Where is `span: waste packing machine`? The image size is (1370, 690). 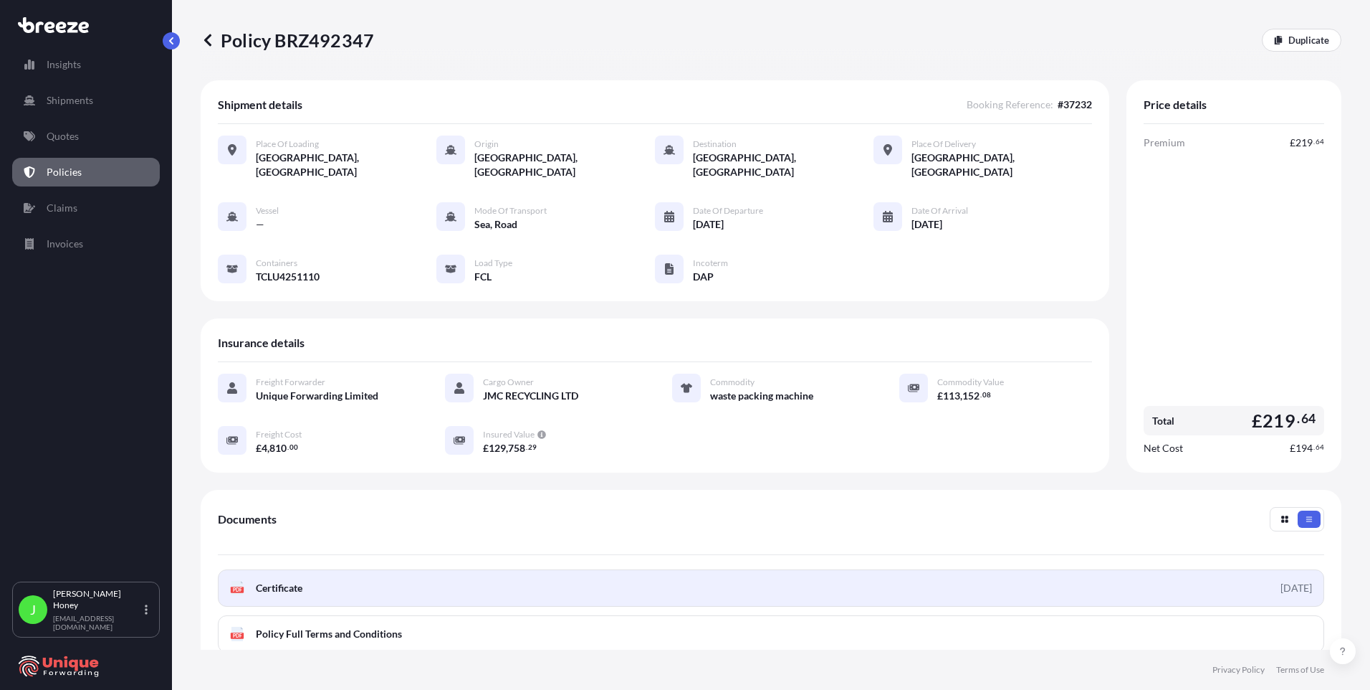 span: waste packing machine is located at coordinates (762, 396).